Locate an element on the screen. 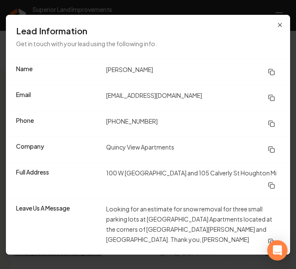 Image resolution: width=296 pixels, height=269 pixels. dt: Leave Us A Message is located at coordinates (58, 227).